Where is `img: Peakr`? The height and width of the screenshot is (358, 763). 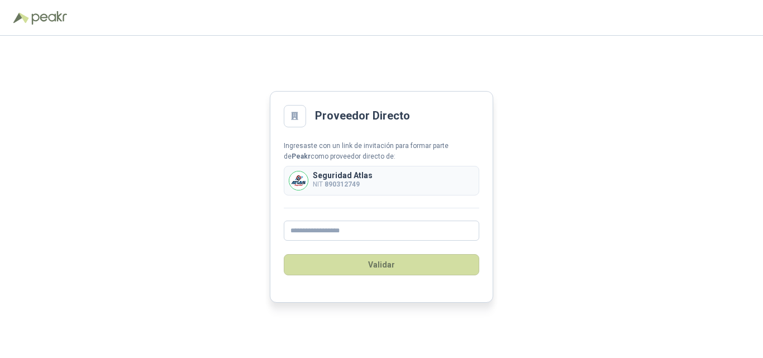 img: Peakr is located at coordinates (49, 18).